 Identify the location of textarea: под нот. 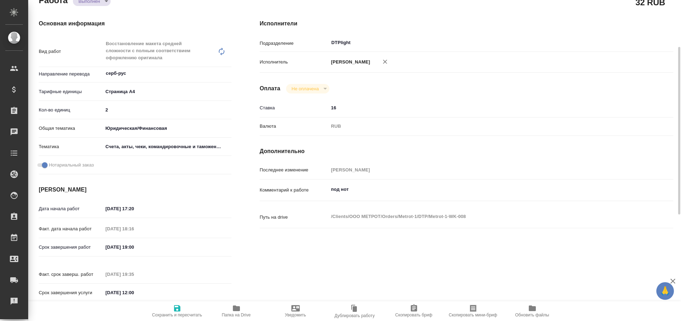
(484, 189).